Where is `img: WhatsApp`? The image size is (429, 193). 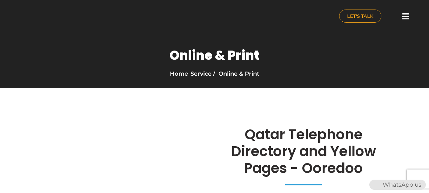
img: WhatsApp is located at coordinates (375, 184).